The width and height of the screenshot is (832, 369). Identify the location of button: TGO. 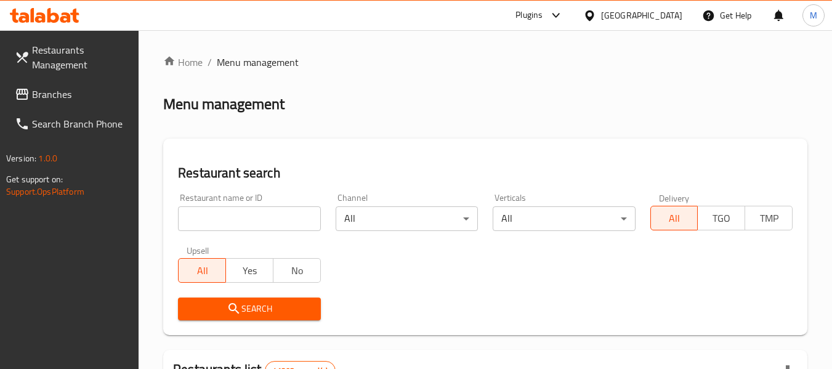
(721, 218).